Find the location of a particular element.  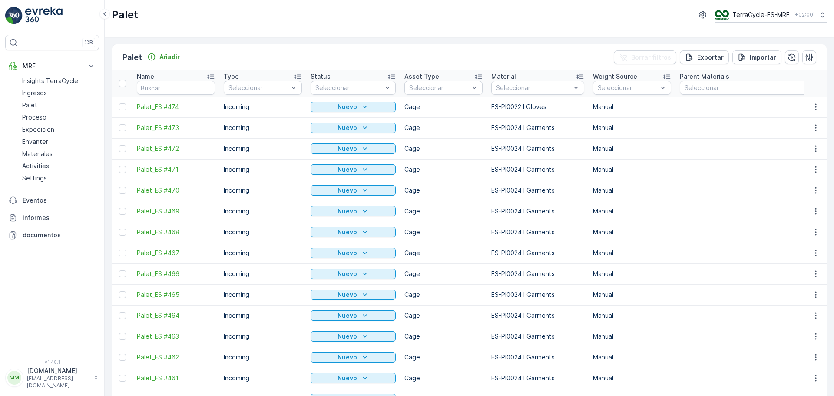

a: Insights TerraCycle is located at coordinates (59, 81).